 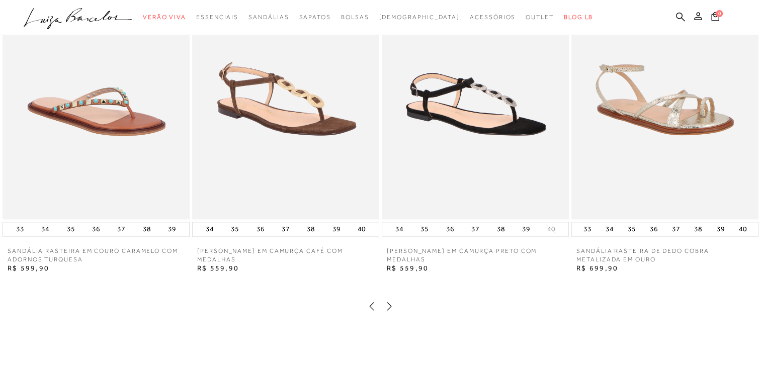 I want to click on span: Bolsas, so click(x=355, y=17).